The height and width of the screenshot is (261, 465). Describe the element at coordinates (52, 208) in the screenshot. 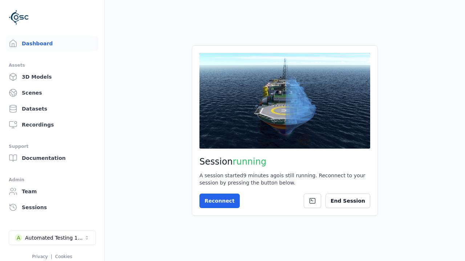

I see `a: Sessions` at that location.